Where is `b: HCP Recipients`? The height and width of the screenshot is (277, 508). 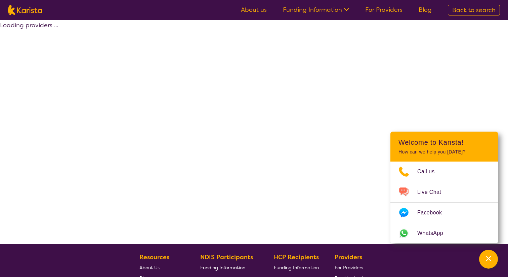
b: HCP Recipients is located at coordinates (297, 257).